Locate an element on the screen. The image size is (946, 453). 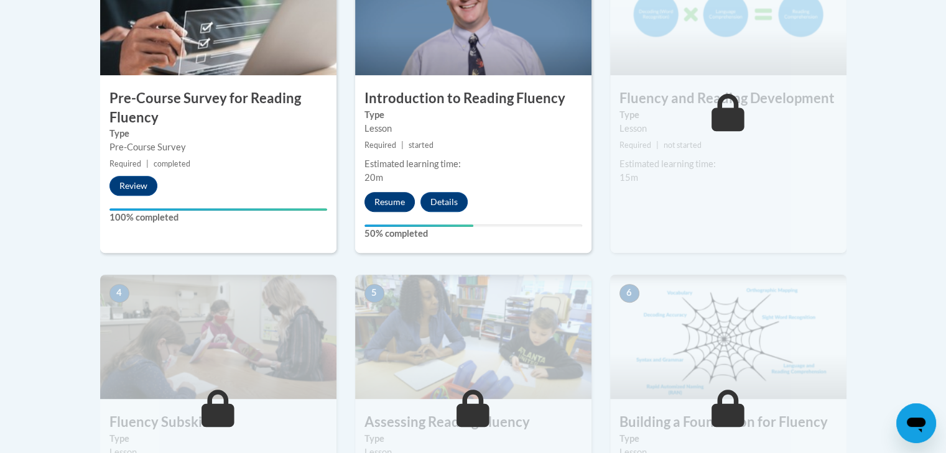
span: 6 is located at coordinates (629, 294).